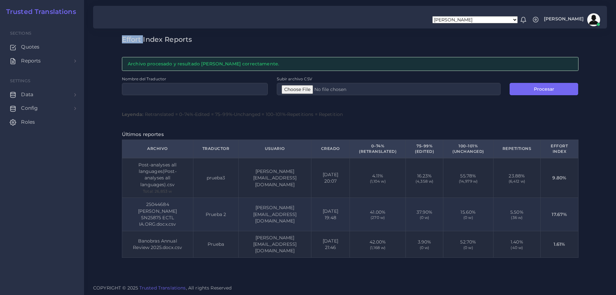  I want to click on span: Config, so click(29, 108).